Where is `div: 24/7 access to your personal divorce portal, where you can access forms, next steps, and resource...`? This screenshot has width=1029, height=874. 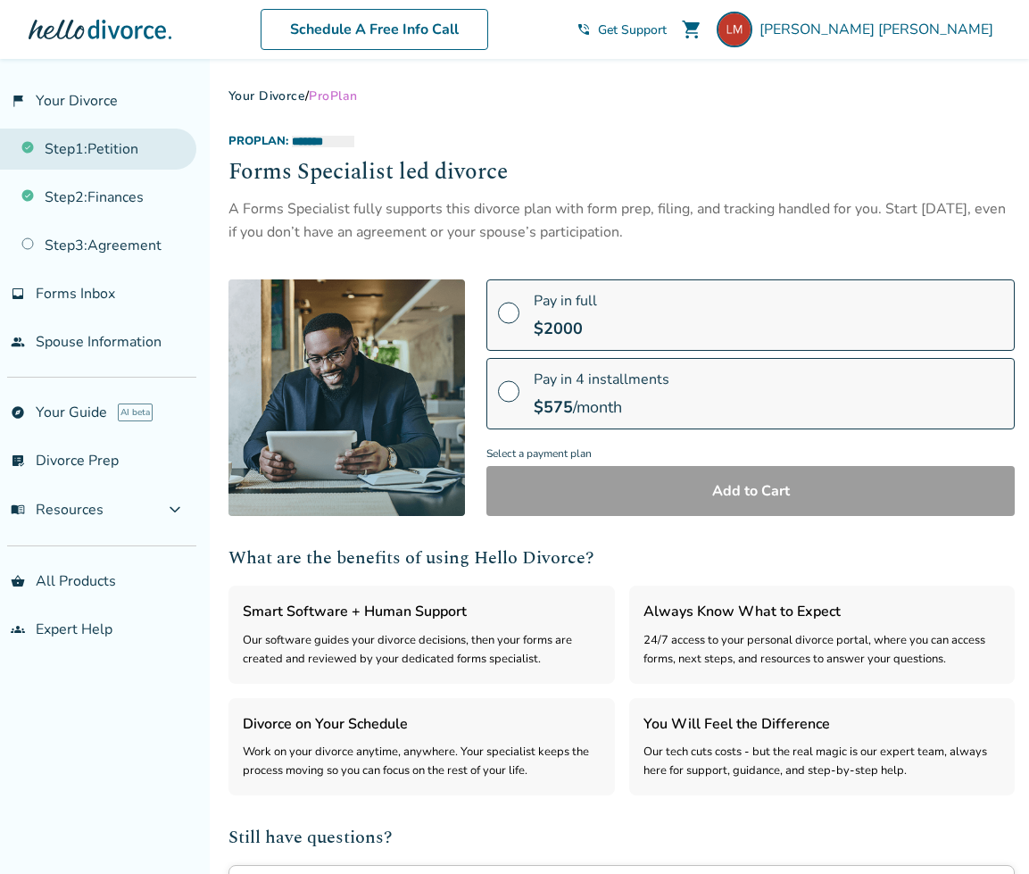 div: 24/7 access to your personal divorce portal, where you can access forms, next steps, and resource... is located at coordinates (822, 650).